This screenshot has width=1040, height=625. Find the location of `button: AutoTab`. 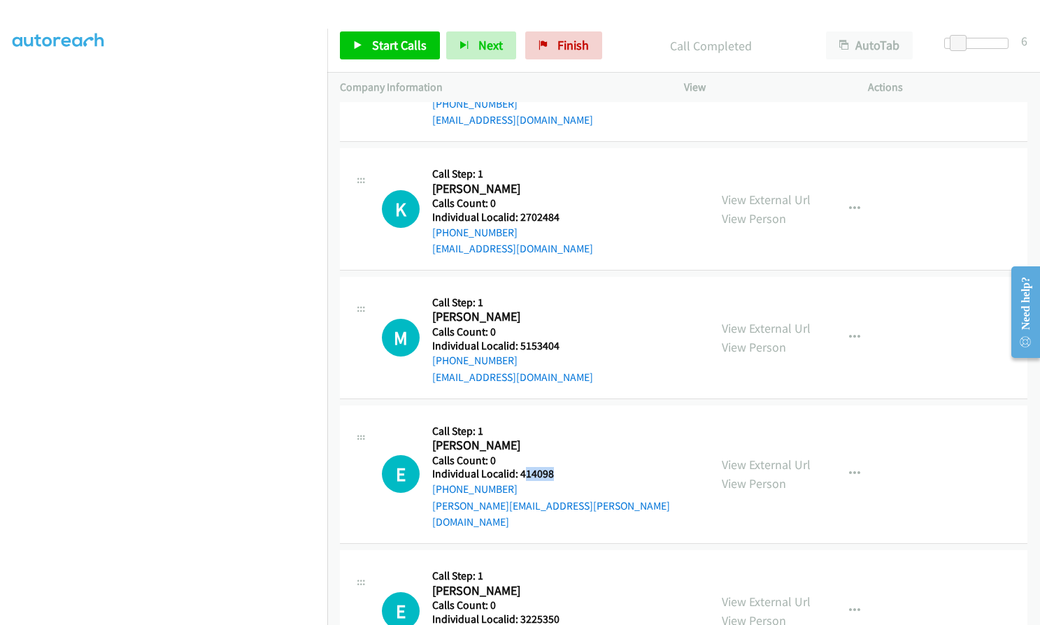

button: AutoTab is located at coordinates (869, 45).